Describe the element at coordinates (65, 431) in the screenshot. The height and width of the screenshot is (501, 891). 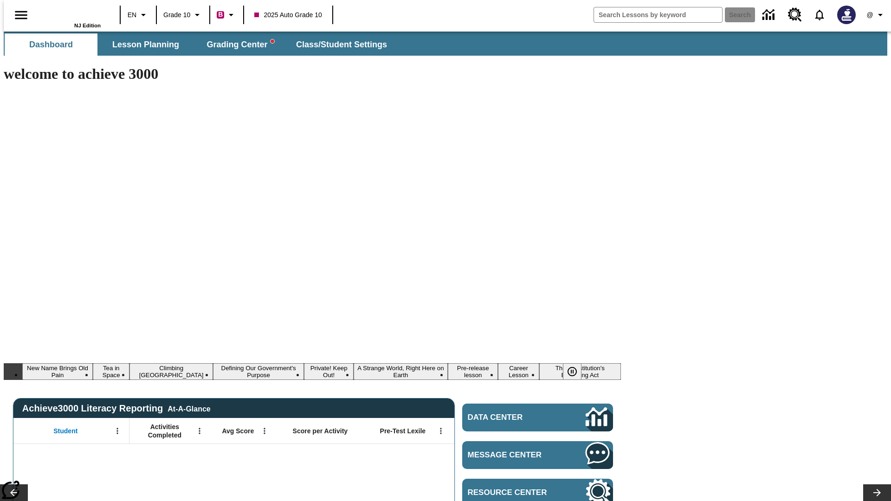
I see `span: Student` at that location.